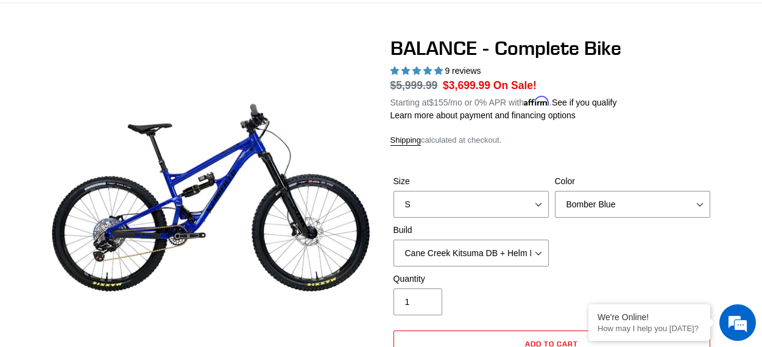 The image size is (762, 347). I want to click on div: Navigation go back, so click(23, 76).